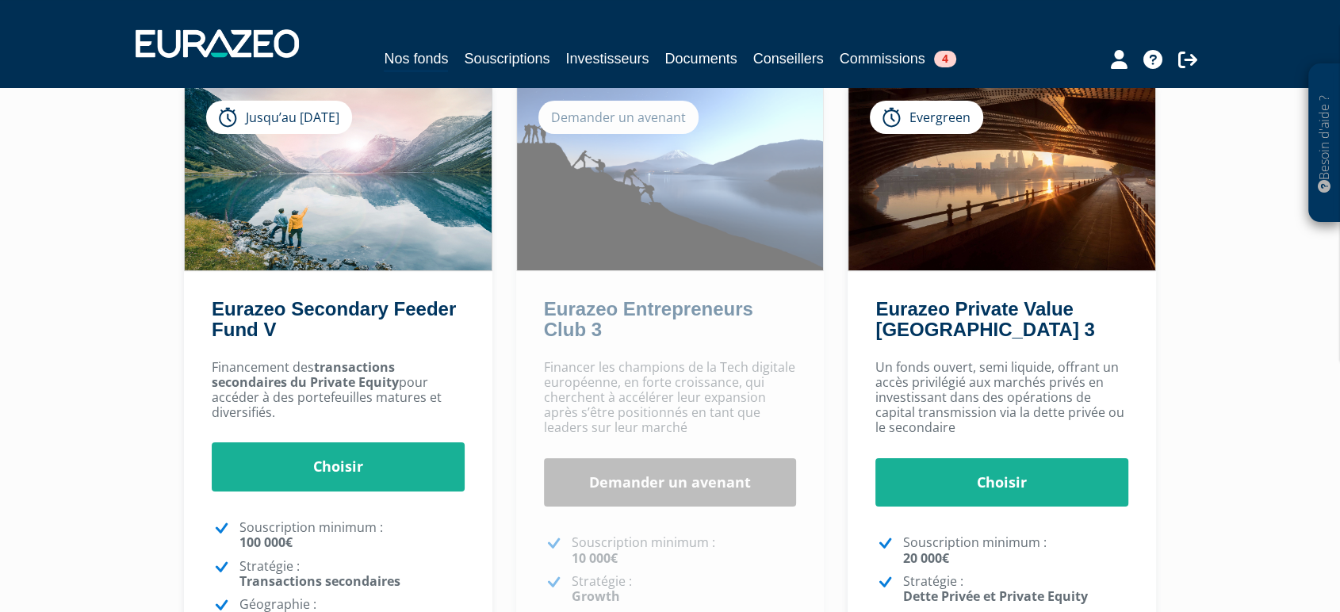 This screenshot has width=1340, height=612. I want to click on a: Souscriptions, so click(507, 59).